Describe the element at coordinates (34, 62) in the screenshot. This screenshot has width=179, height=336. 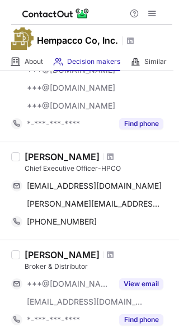
I see `span: About` at that location.